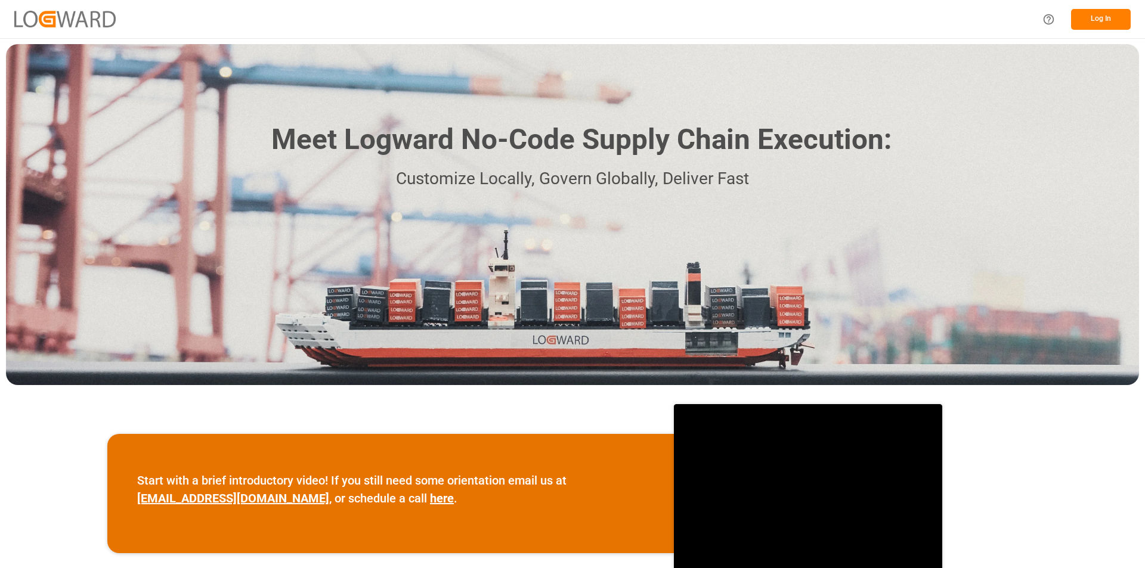 Image resolution: width=1145 pixels, height=568 pixels. Describe the element at coordinates (442, 498) in the screenshot. I see `a: here` at that location.